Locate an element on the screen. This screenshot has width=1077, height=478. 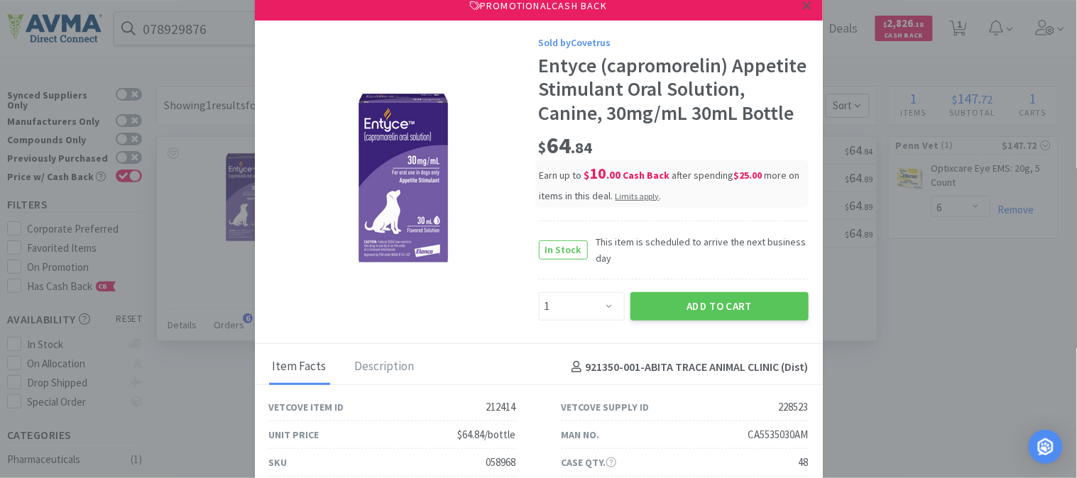
div: Unit Price is located at coordinates (294, 435).